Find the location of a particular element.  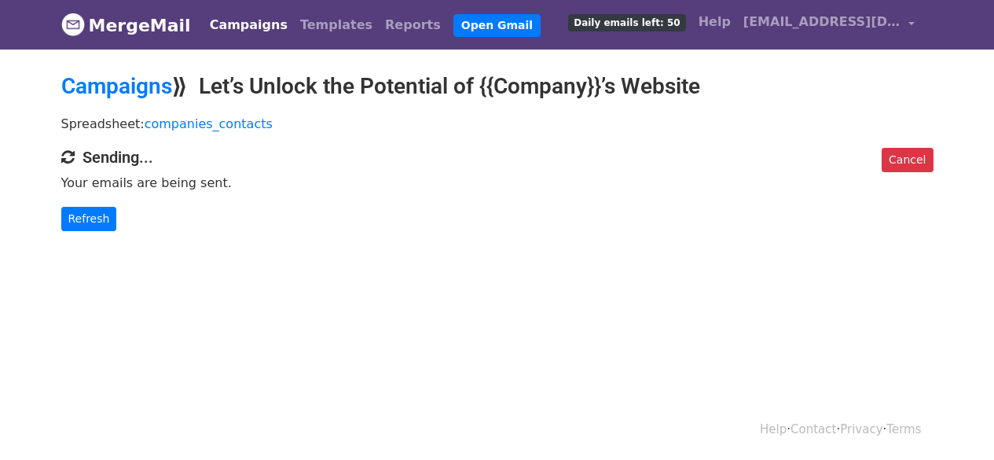

span: Daily emails left: 50 is located at coordinates (627, 23).